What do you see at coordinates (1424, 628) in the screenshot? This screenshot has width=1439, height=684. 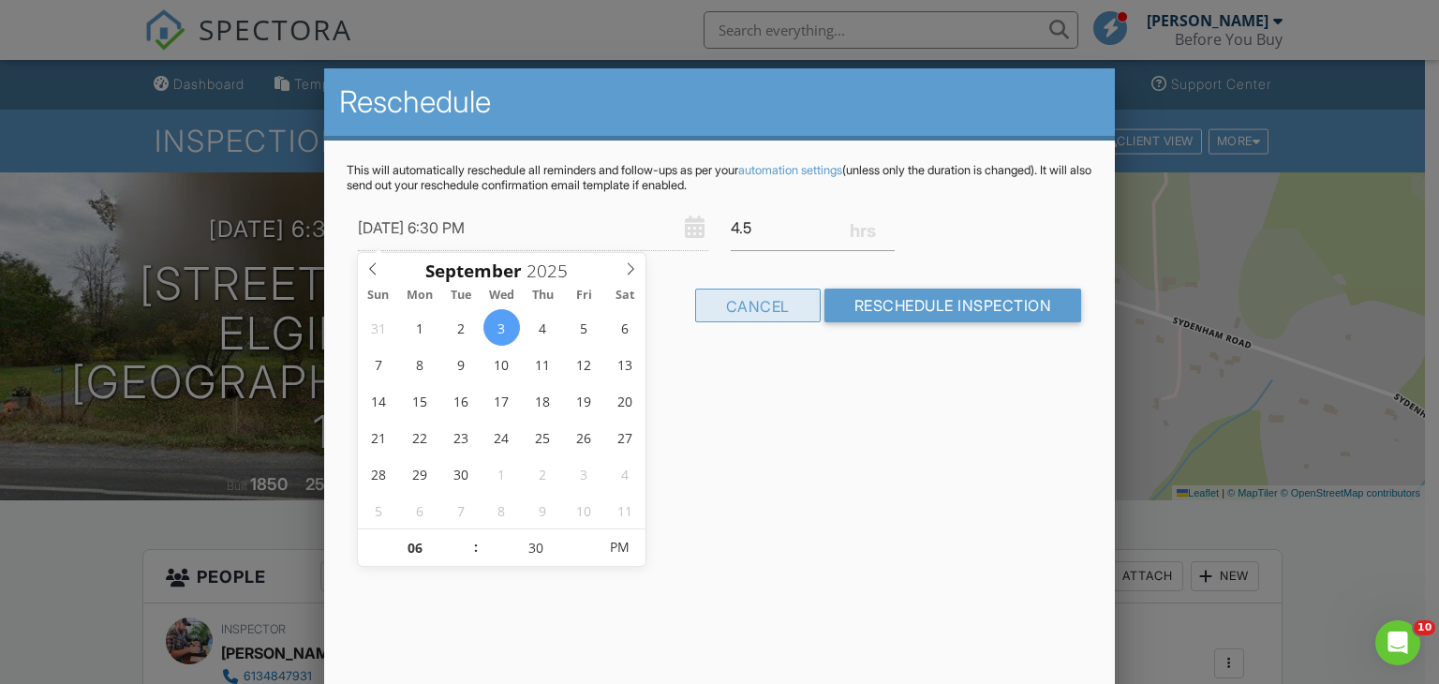 I see `span: 10` at bounding box center [1424, 628].